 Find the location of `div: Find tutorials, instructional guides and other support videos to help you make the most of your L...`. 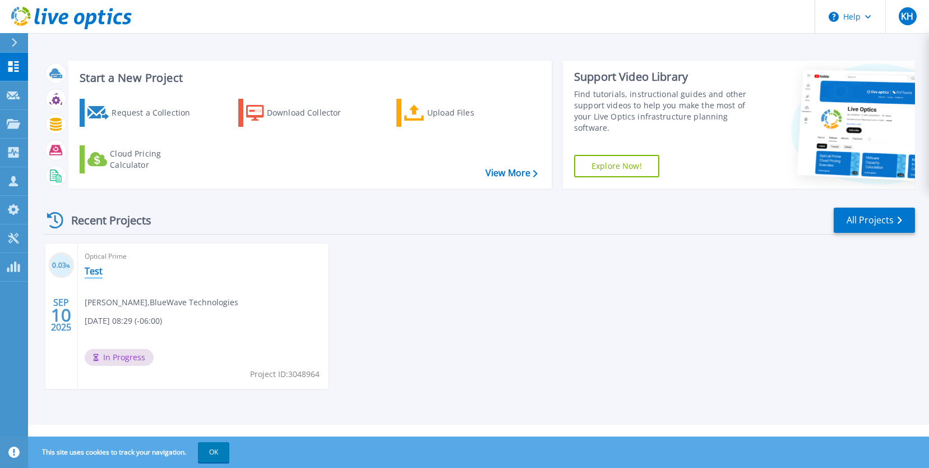

div: Find tutorials, instructional guides and other support videos to help you make the most of your L... is located at coordinates (663, 111).